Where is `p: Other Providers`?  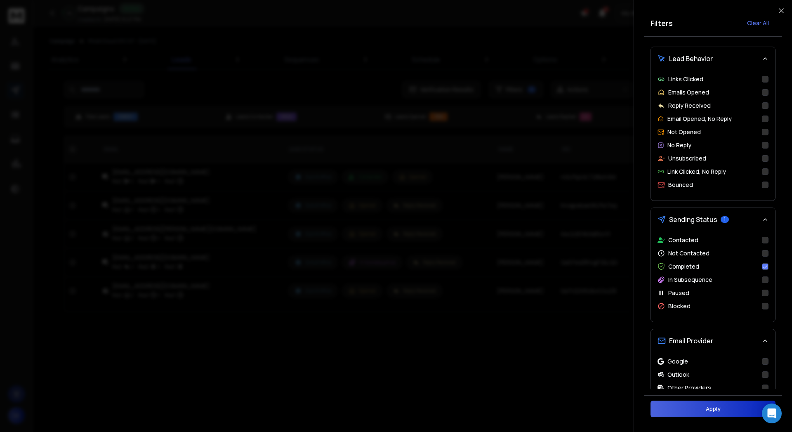
p: Other Providers is located at coordinates (689, 388).